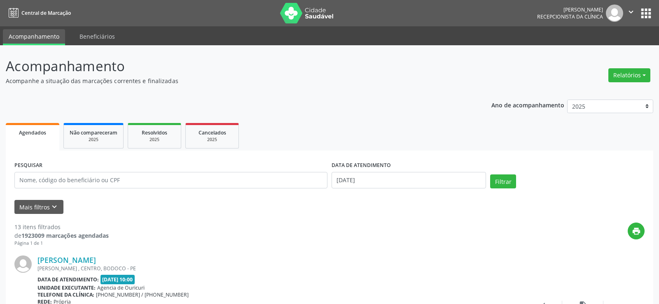  I want to click on i: keyboard_arrow_down, so click(54, 207).